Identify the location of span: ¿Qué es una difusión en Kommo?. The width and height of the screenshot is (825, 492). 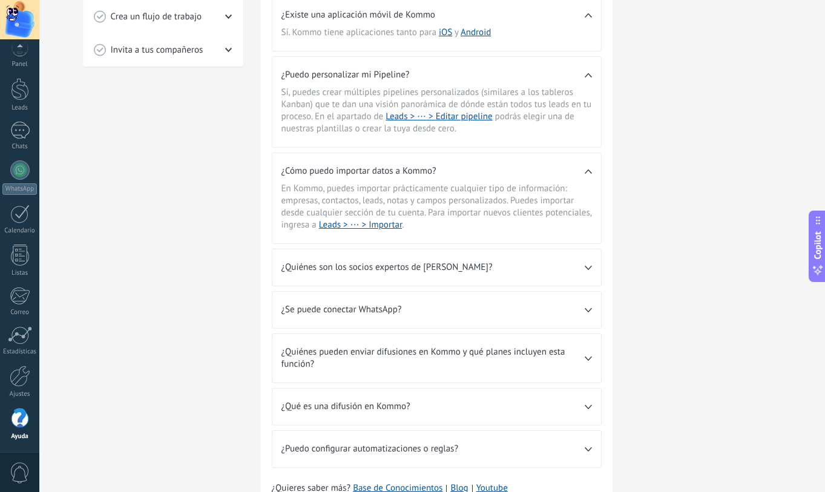
(433, 407).